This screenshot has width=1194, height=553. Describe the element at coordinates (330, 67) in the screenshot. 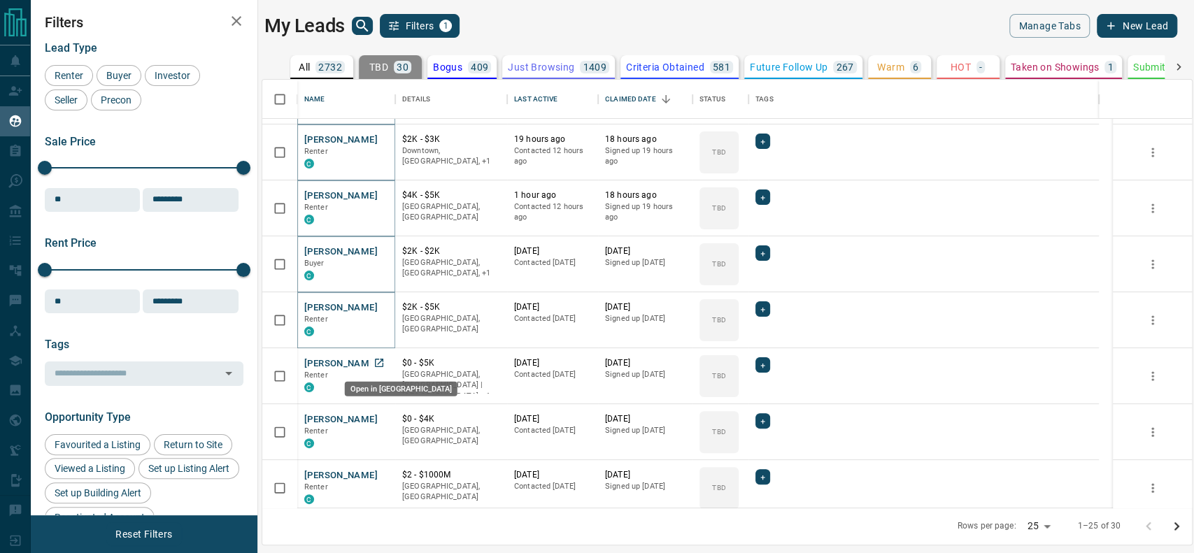

I see `p: 2732` at that location.